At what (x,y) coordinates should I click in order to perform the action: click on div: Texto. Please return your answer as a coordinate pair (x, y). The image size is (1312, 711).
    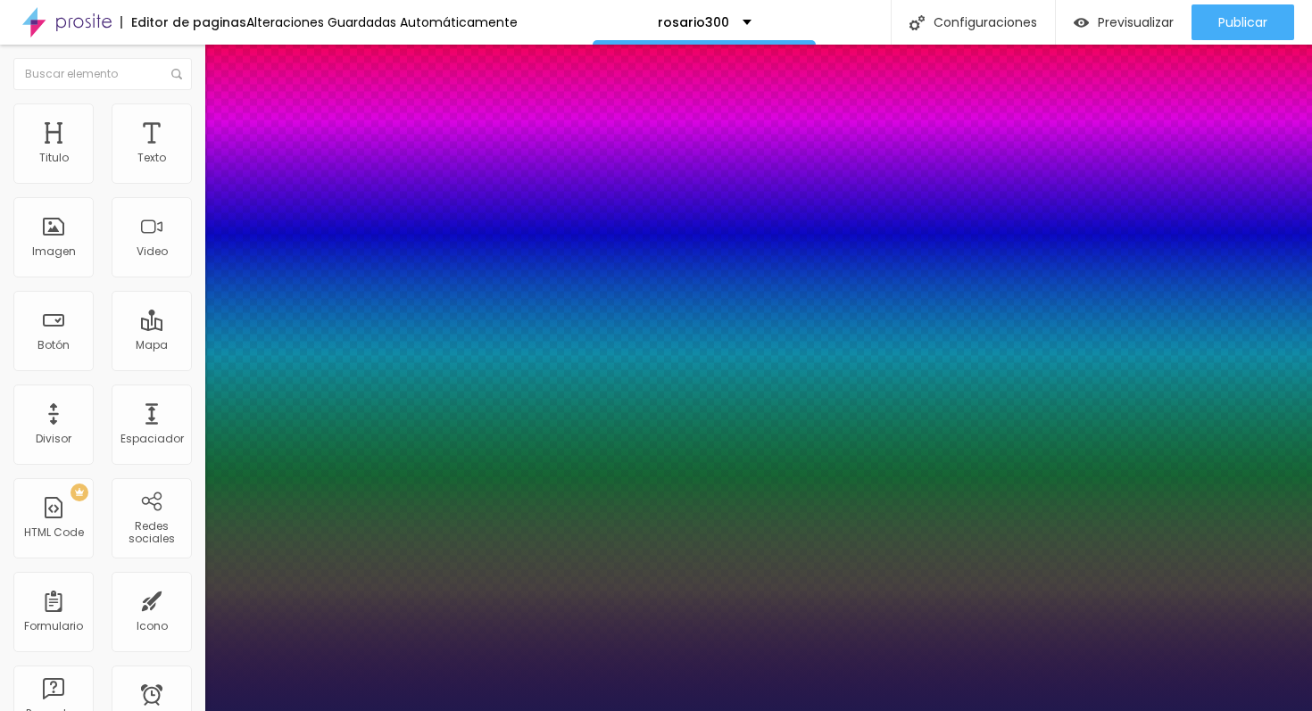
    Looking at the image, I should click on (152, 158).